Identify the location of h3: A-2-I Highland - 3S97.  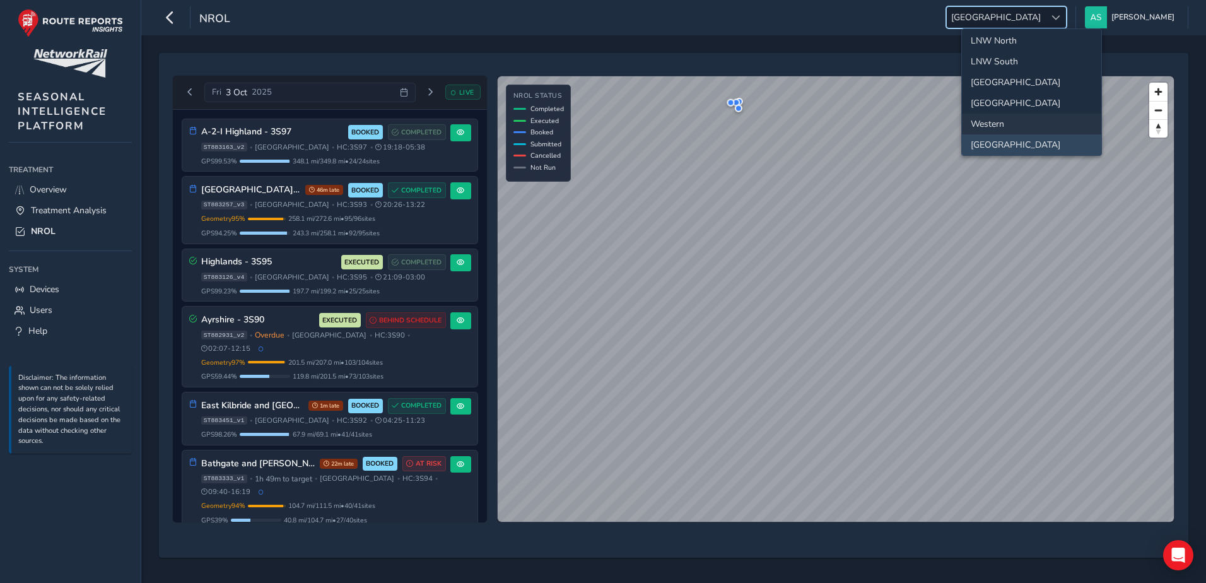
(273, 132).